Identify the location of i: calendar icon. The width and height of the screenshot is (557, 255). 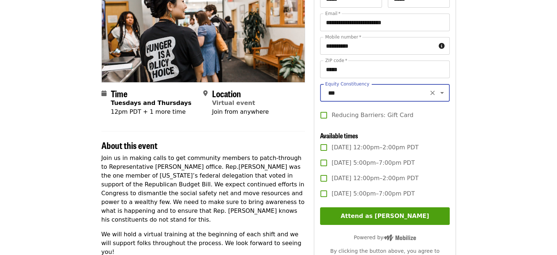
(104, 93).